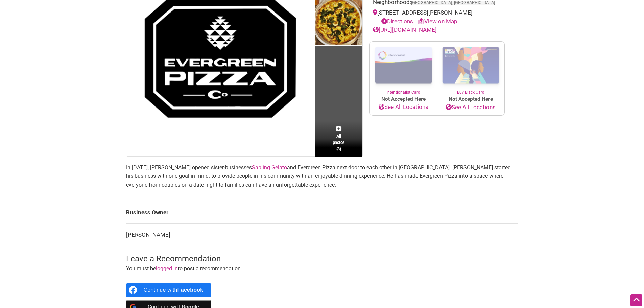 Image resolution: width=644 pixels, height=308 pixels. What do you see at coordinates (169, 290) in the screenshot?
I see `a: Continue with <b>Facebook</b>` at bounding box center [169, 290].